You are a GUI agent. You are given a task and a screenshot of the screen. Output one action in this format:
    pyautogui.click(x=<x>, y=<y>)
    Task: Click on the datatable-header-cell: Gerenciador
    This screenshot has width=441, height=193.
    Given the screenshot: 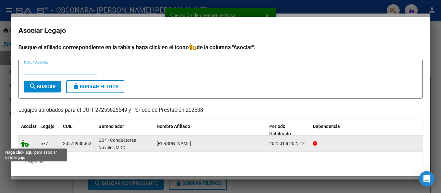 What is the action you would take?
    pyautogui.click(x=125, y=130)
    